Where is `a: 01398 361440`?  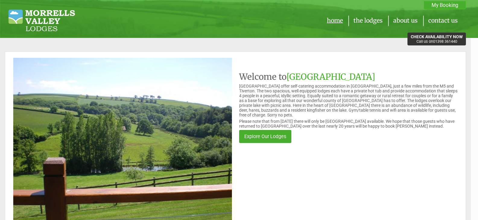
a: 01398 361440 is located at coordinates (445, 41).